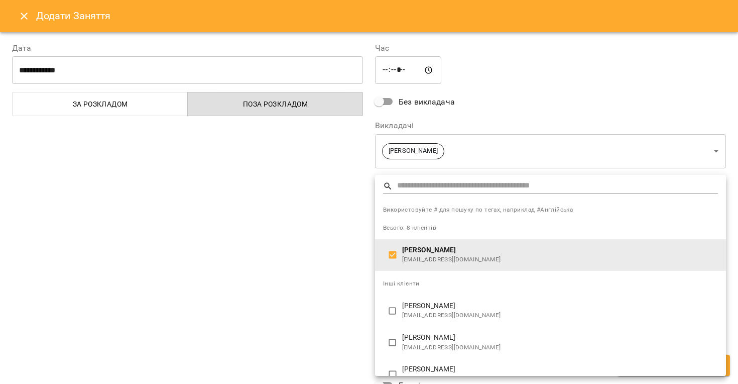 This screenshot has height=384, width=738. What do you see at coordinates (401, 283) in the screenshot?
I see `span: Інші клієнти` at bounding box center [401, 283].